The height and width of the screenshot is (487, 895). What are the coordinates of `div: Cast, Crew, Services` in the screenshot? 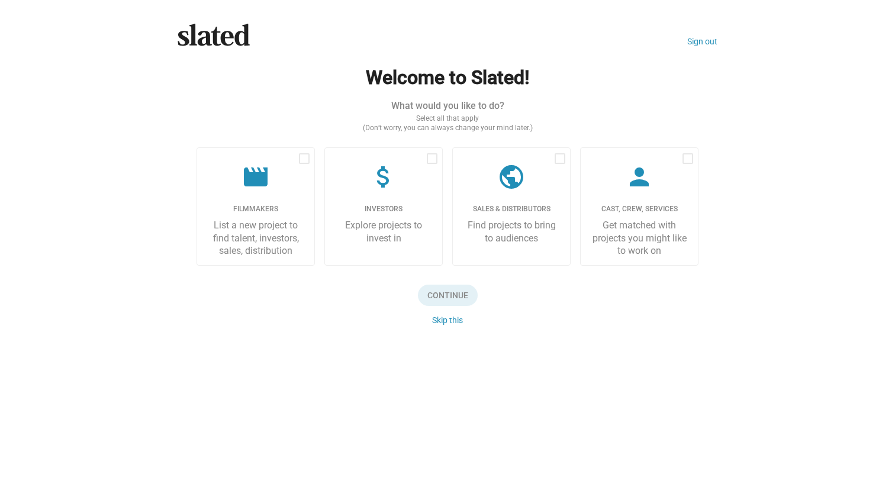 It's located at (639, 209).